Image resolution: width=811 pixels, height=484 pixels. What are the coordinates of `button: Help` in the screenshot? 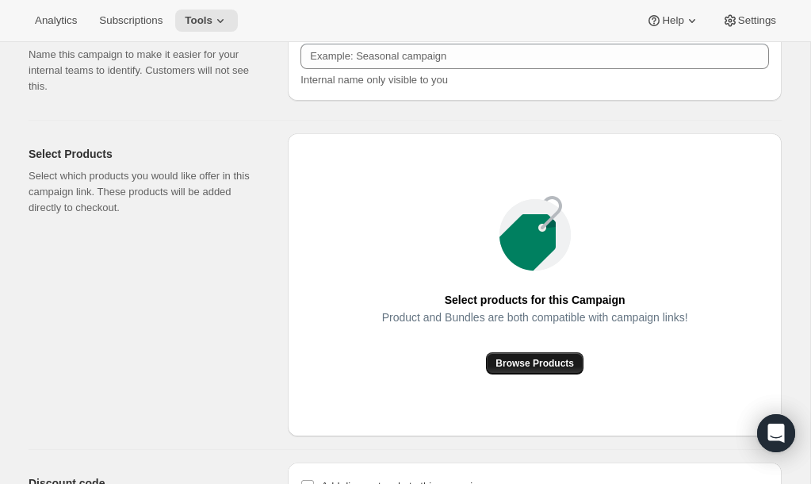 It's located at (672, 21).